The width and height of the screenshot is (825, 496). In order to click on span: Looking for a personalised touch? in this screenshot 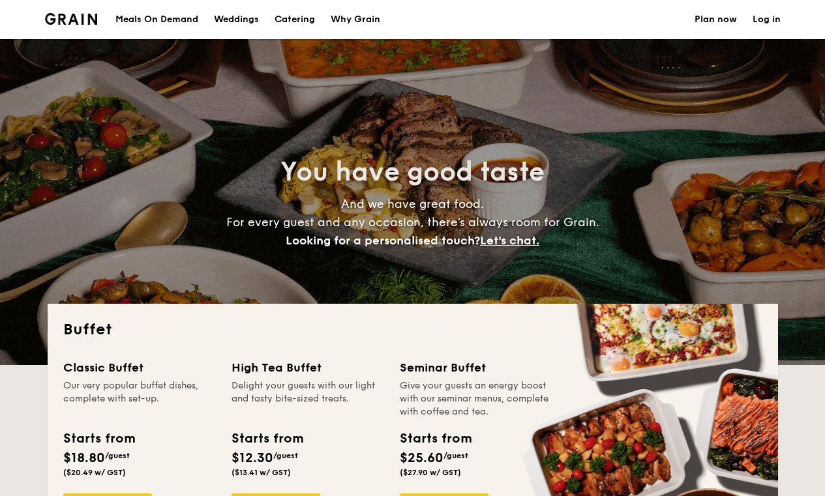, I will do `click(383, 241)`.